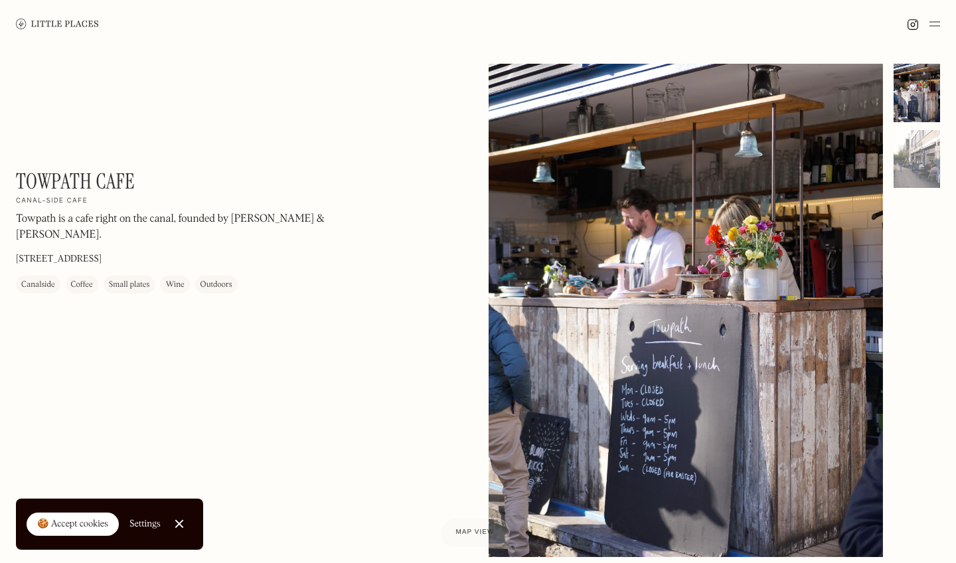 Image resolution: width=956 pixels, height=563 pixels. What do you see at coordinates (175, 285) in the screenshot?
I see `div: Wine` at bounding box center [175, 285].